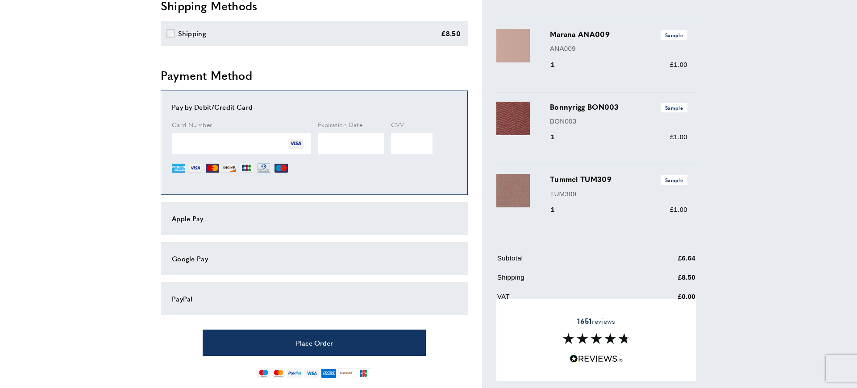  Describe the element at coordinates (212, 168) in the screenshot. I see `img: MC.png` at that location.